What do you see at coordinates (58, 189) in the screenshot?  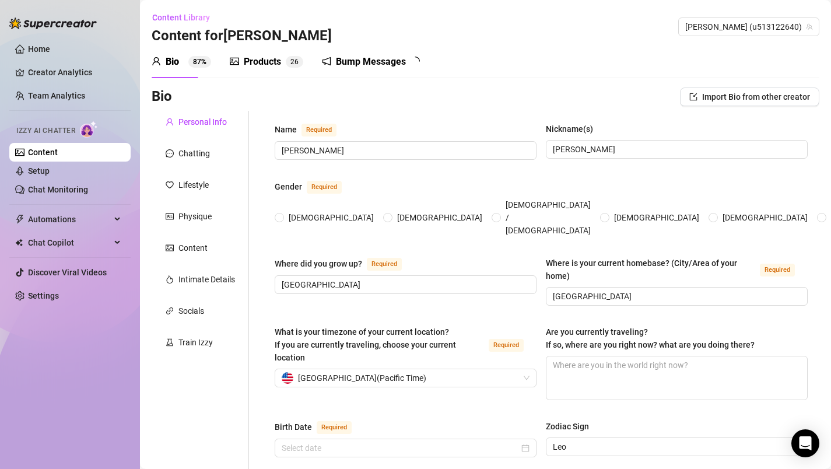 I see `a: Chat Monitoring` at bounding box center [58, 189].